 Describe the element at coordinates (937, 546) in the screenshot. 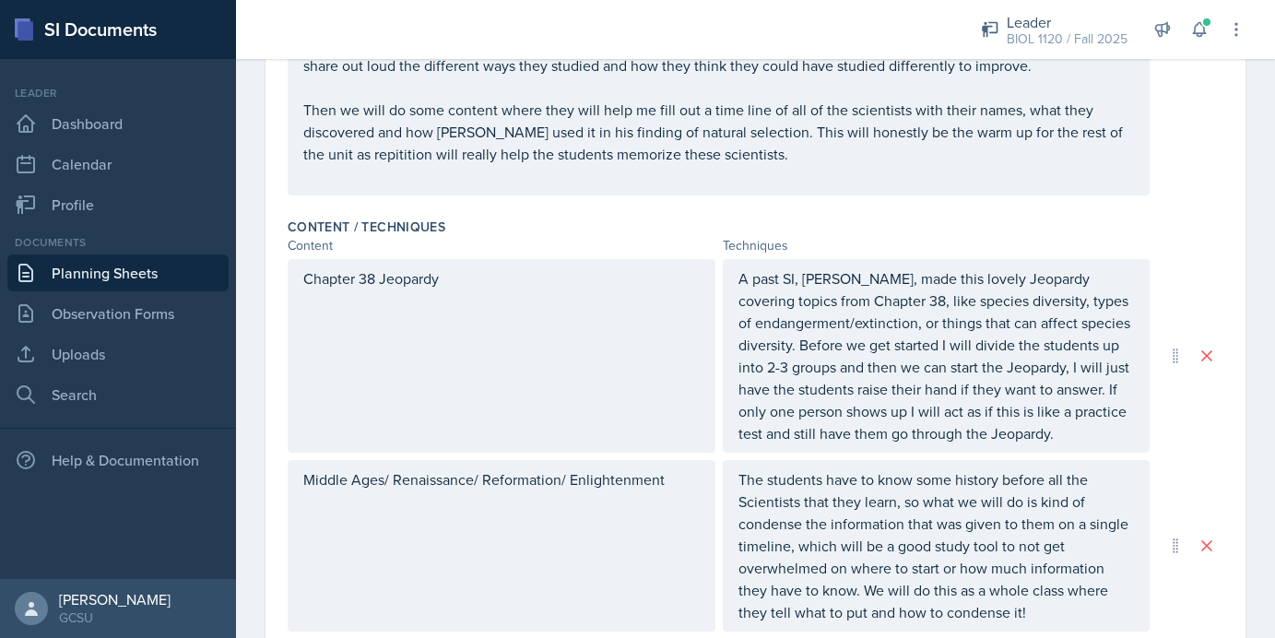

I see `p: The students have to know some history before all the Scientists that they learn, so what we will...` at that location.